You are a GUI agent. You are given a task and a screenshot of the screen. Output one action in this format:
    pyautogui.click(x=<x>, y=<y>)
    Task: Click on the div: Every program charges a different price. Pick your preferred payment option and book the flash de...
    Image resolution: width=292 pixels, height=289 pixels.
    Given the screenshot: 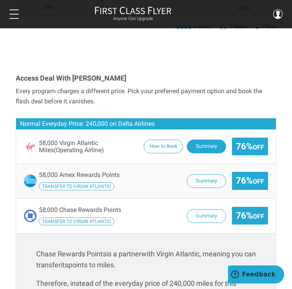 What is the action you would take?
    pyautogui.click(x=146, y=96)
    